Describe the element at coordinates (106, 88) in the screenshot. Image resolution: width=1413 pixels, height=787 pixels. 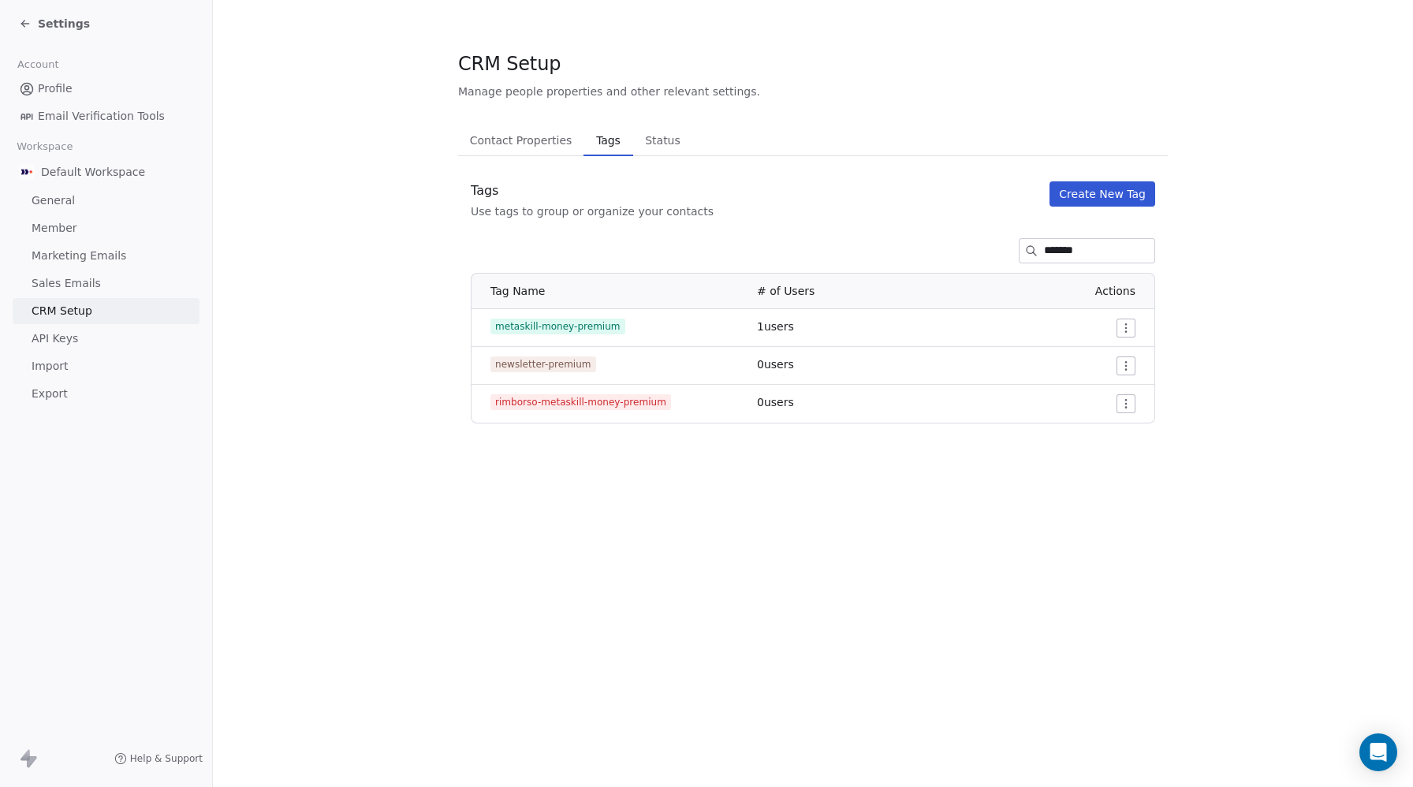
I see `a: Profile` at that location.